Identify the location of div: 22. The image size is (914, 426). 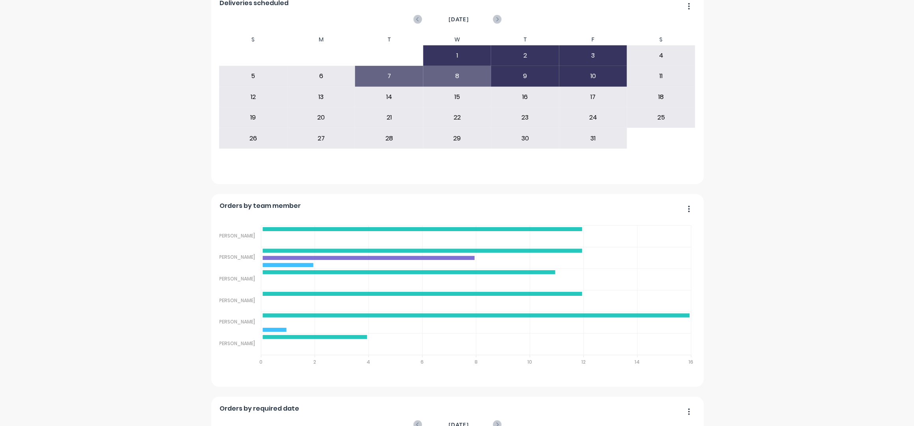
(457, 117).